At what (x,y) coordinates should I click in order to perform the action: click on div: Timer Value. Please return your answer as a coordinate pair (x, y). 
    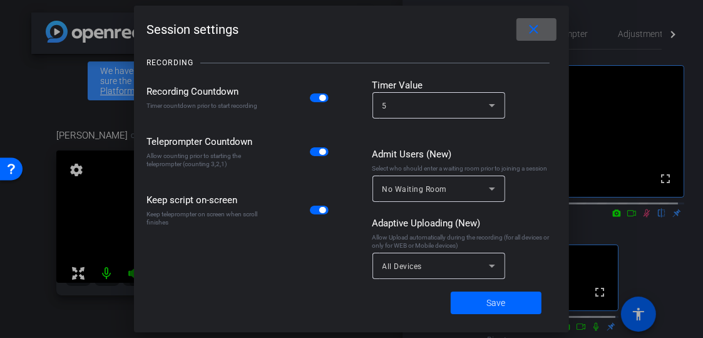
    Looking at the image, I should click on (465, 85).